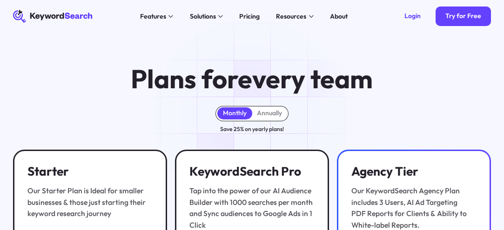 This screenshot has width=504, height=230. I want to click on div: Try for Free, so click(463, 16).